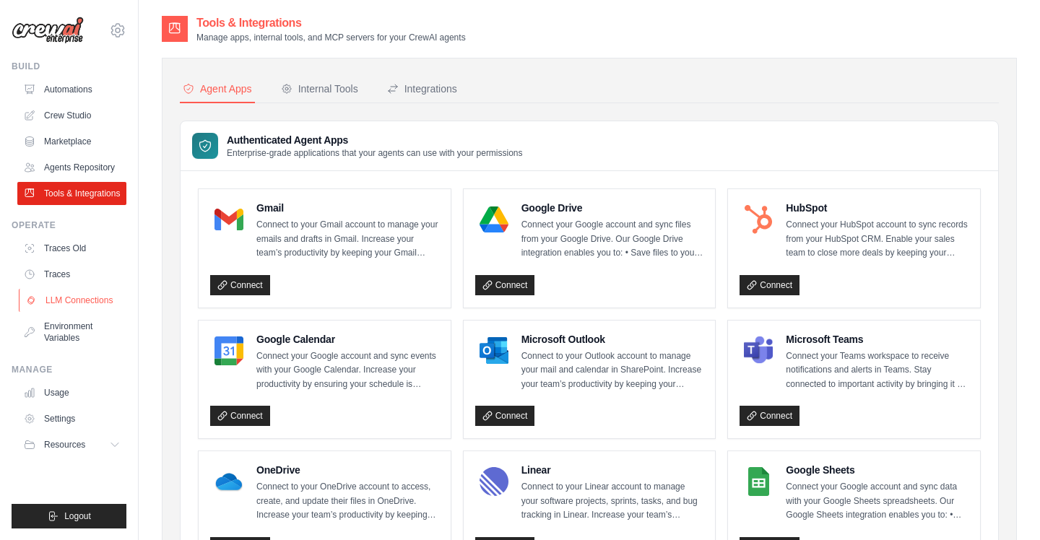 The width and height of the screenshot is (1040, 540). I want to click on h4: Microsoft Teams, so click(877, 339).